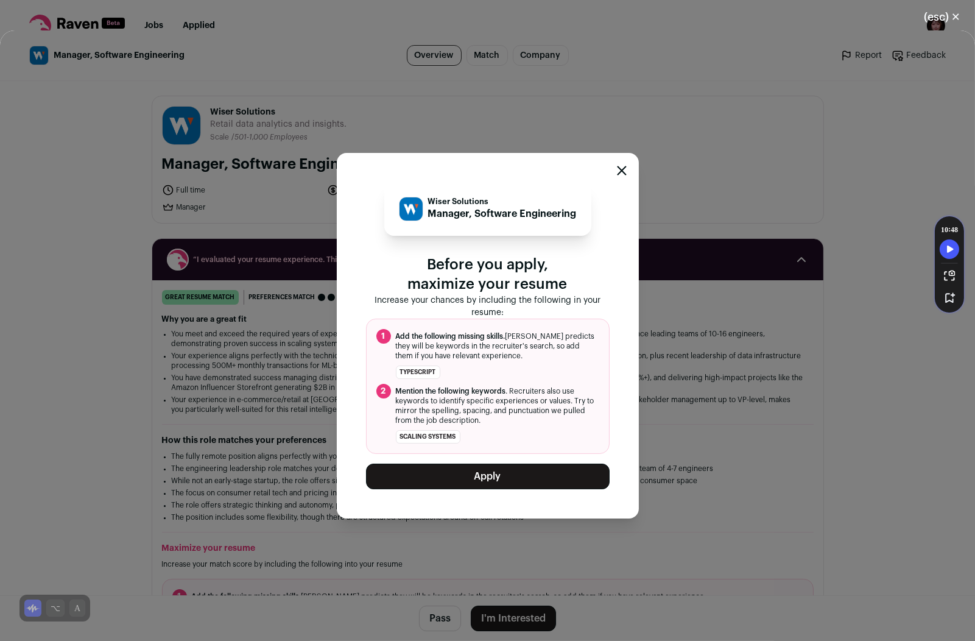  Describe the element at coordinates (384, 336) in the screenshot. I see `span: 1` at that location.